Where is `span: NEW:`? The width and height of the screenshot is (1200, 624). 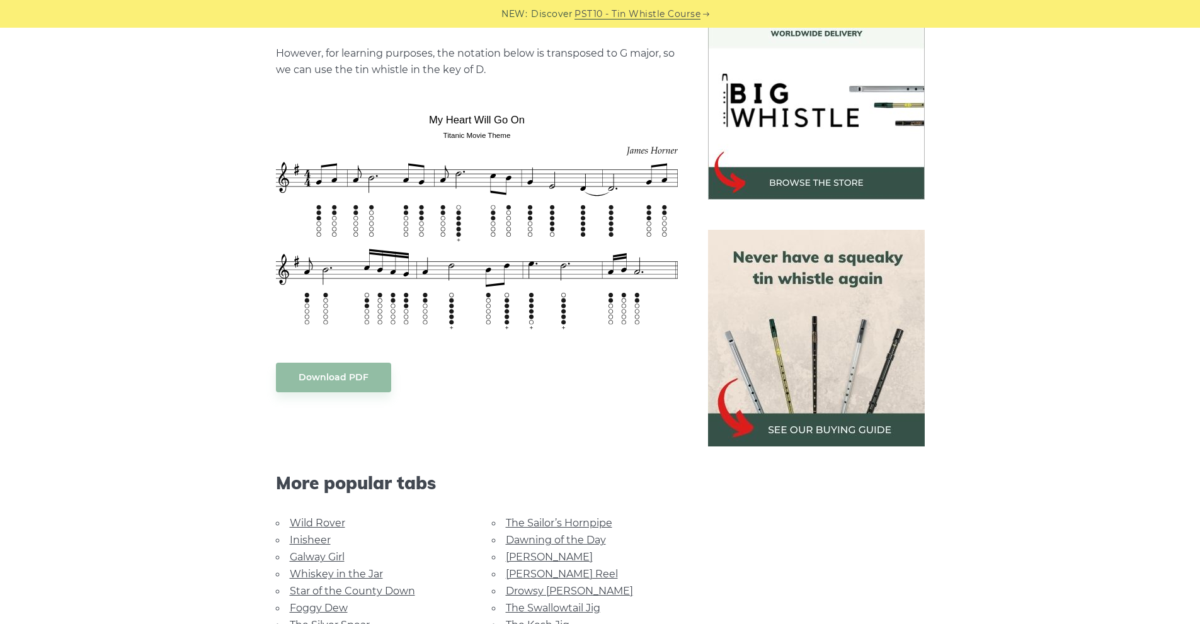
span: NEW: is located at coordinates (514, 14).